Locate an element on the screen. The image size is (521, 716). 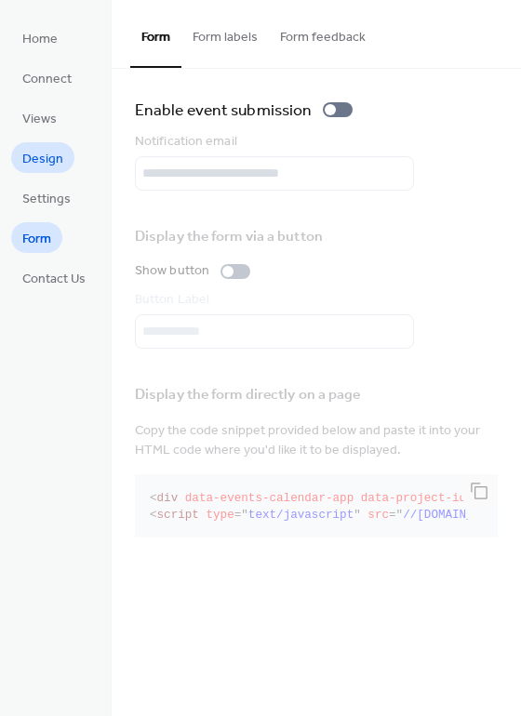
a: Design is located at coordinates (43, 157).